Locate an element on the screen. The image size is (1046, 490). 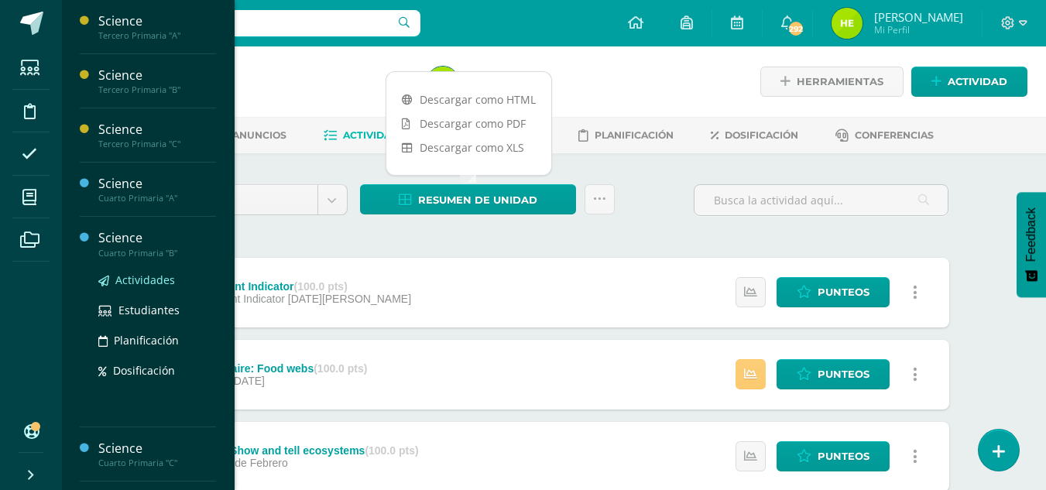
a: ScienceTercero Primaria "A" is located at coordinates (157, 26).